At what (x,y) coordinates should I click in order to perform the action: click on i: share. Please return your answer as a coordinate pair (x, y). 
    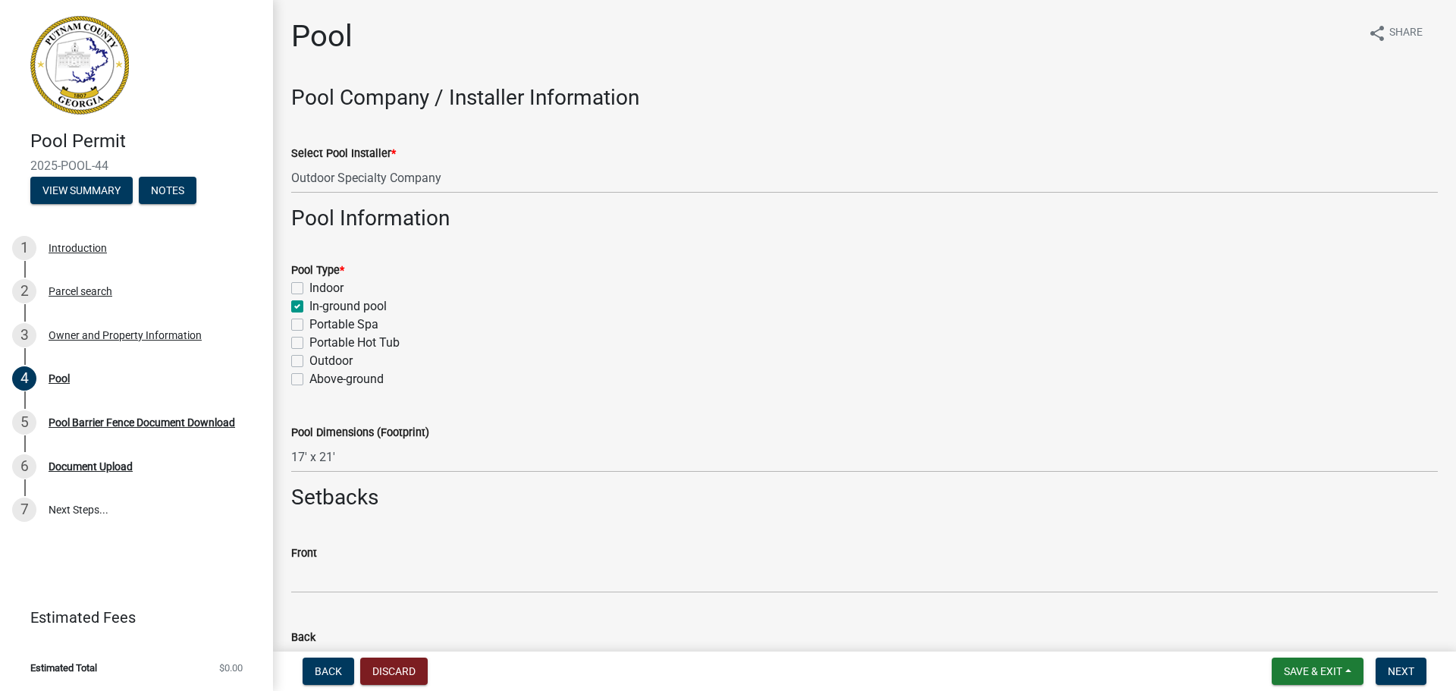
    Looking at the image, I should click on (1377, 33).